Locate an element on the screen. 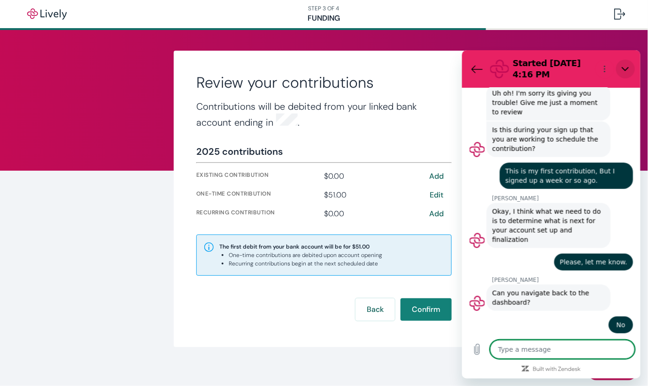 This screenshot has height=386, width=648. img: Lively is located at coordinates (47, 14).